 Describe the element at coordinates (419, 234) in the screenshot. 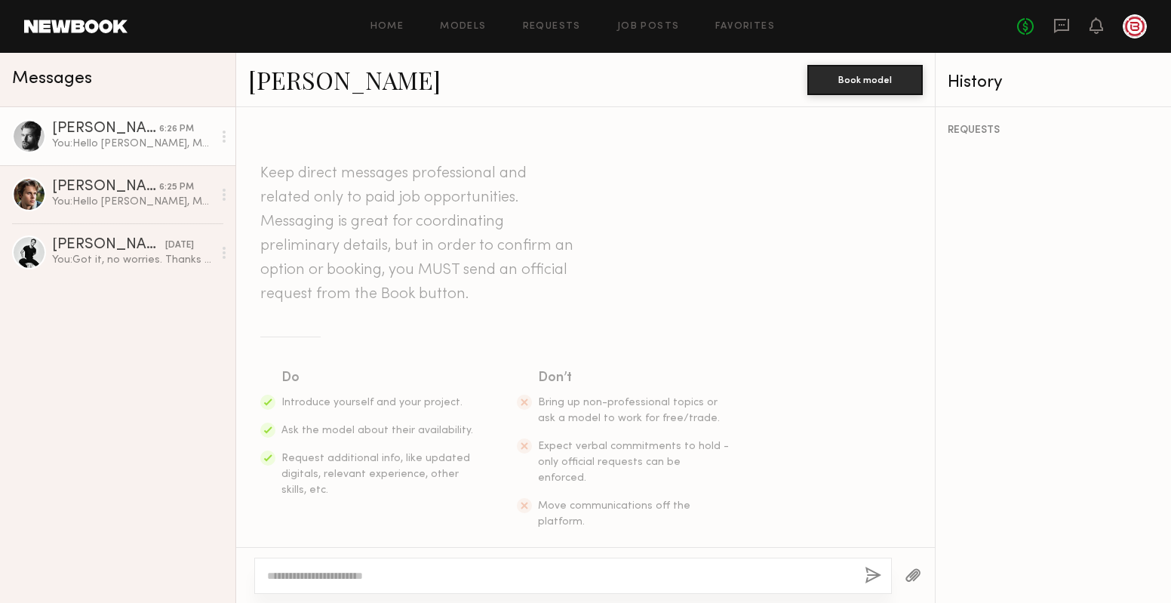

I see `header: Keep direct messages professional and related only to paid job opportunities. Messaging is great ...` at that location.